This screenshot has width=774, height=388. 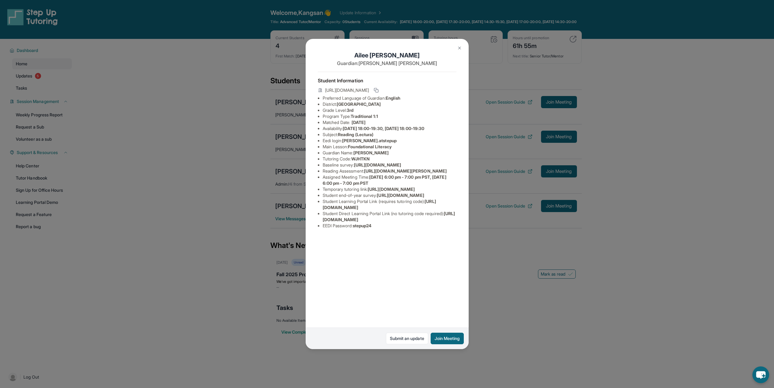 I want to click on span: Reading (Lectura), so click(x=356, y=134).